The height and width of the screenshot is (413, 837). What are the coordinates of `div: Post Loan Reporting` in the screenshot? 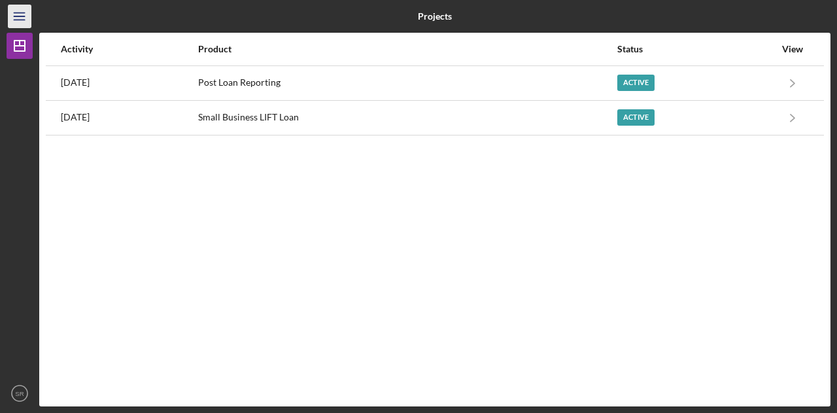 It's located at (407, 83).